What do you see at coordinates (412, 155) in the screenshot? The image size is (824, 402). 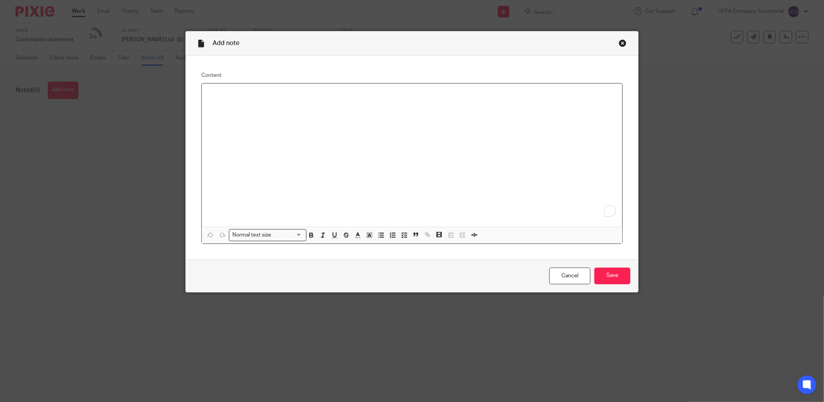 I see `div: To enrich screen reader interactions, please activate Accessibility in Grammarly extension settings` at bounding box center [412, 155].